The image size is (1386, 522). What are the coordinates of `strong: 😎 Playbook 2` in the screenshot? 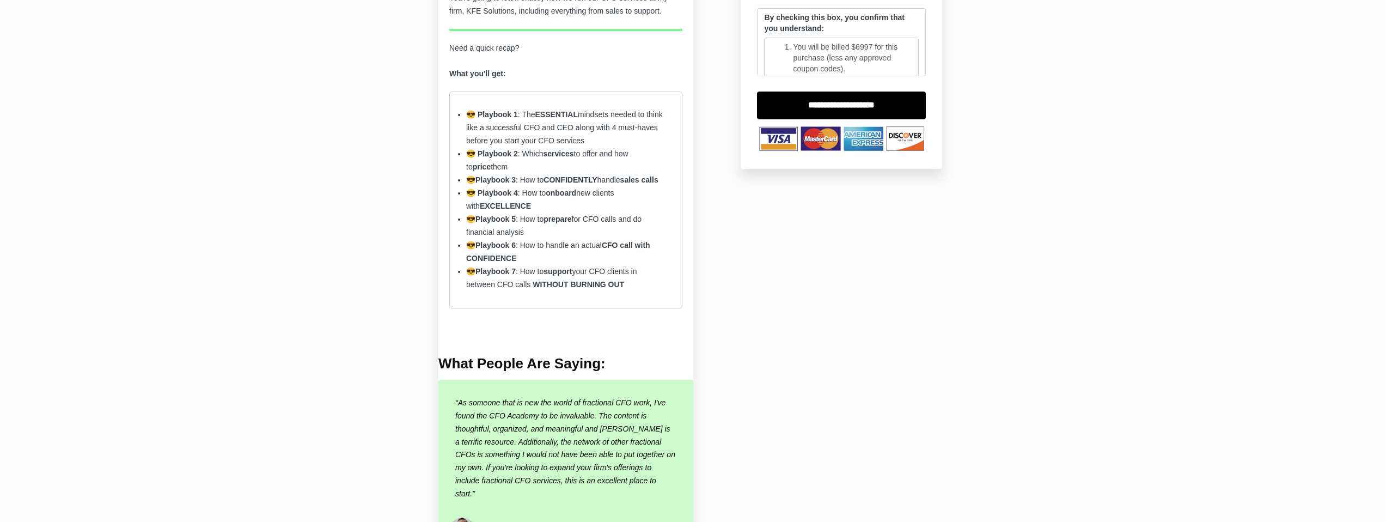 It's located at (492, 154).